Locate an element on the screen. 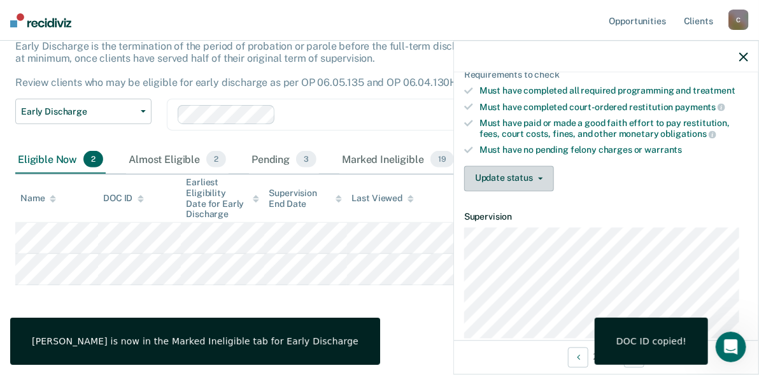 Image resolution: width=759 pixels, height=375 pixels. span: treatment is located at coordinates (714, 91).